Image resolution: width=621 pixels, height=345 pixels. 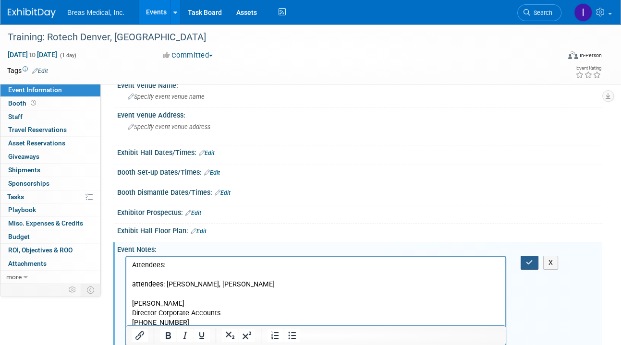 I want to click on button: Insert/edit link, so click(x=140, y=336).